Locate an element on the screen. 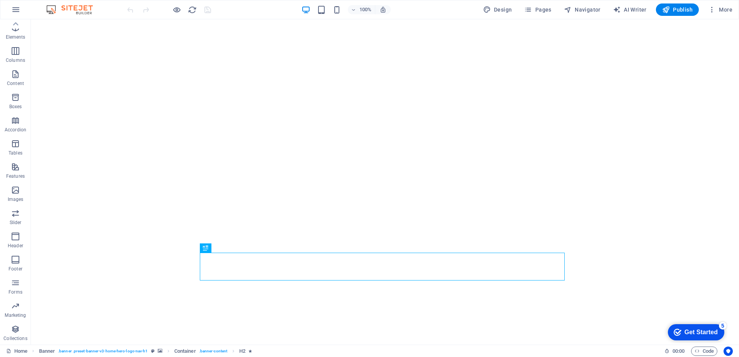 The height and width of the screenshot is (357, 739). span: Code is located at coordinates (704, 351).